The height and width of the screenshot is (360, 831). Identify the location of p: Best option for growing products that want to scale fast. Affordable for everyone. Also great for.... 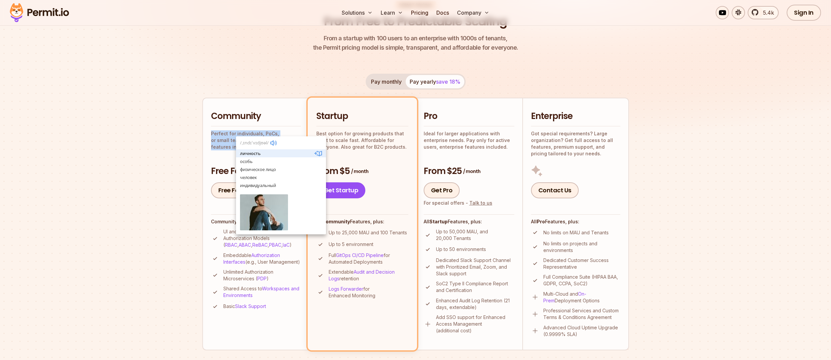
(362, 140).